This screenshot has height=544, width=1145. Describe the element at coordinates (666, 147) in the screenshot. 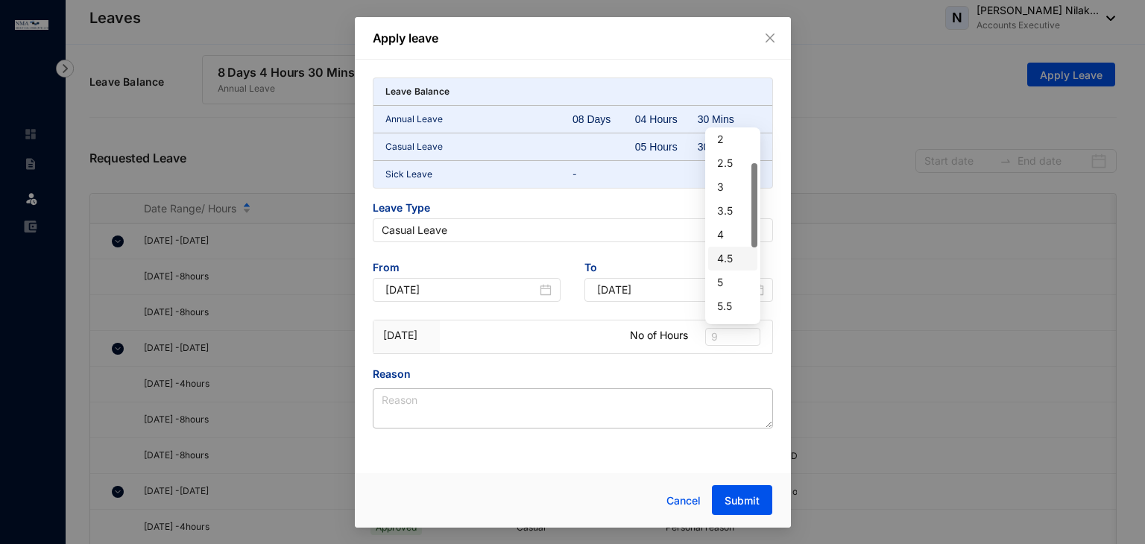

I see `div: 05 Hours` at that location.